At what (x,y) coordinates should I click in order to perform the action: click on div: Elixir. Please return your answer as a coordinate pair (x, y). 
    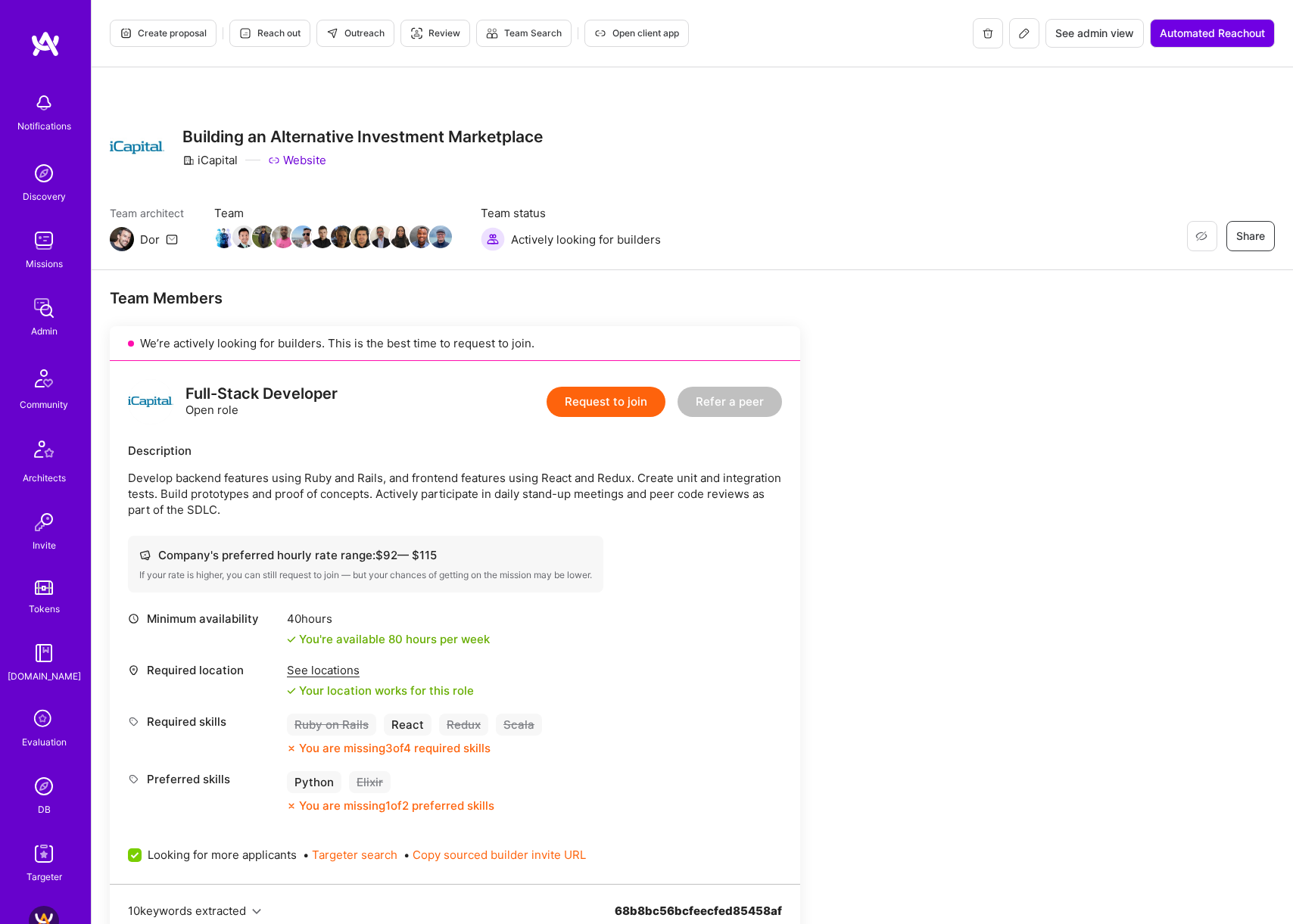
    Looking at the image, I should click on (369, 782).